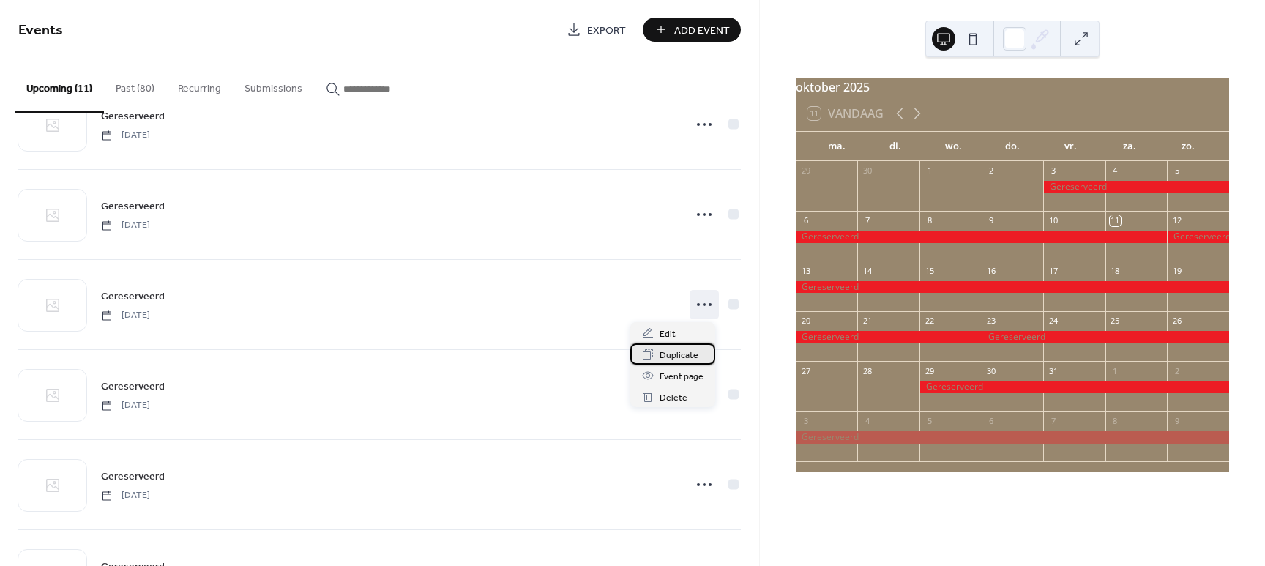  I want to click on div: di., so click(895, 146).